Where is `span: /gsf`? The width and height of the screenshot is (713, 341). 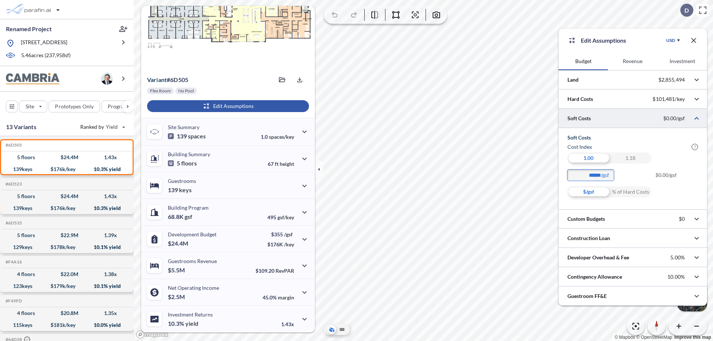
span: /gsf is located at coordinates (288, 234).